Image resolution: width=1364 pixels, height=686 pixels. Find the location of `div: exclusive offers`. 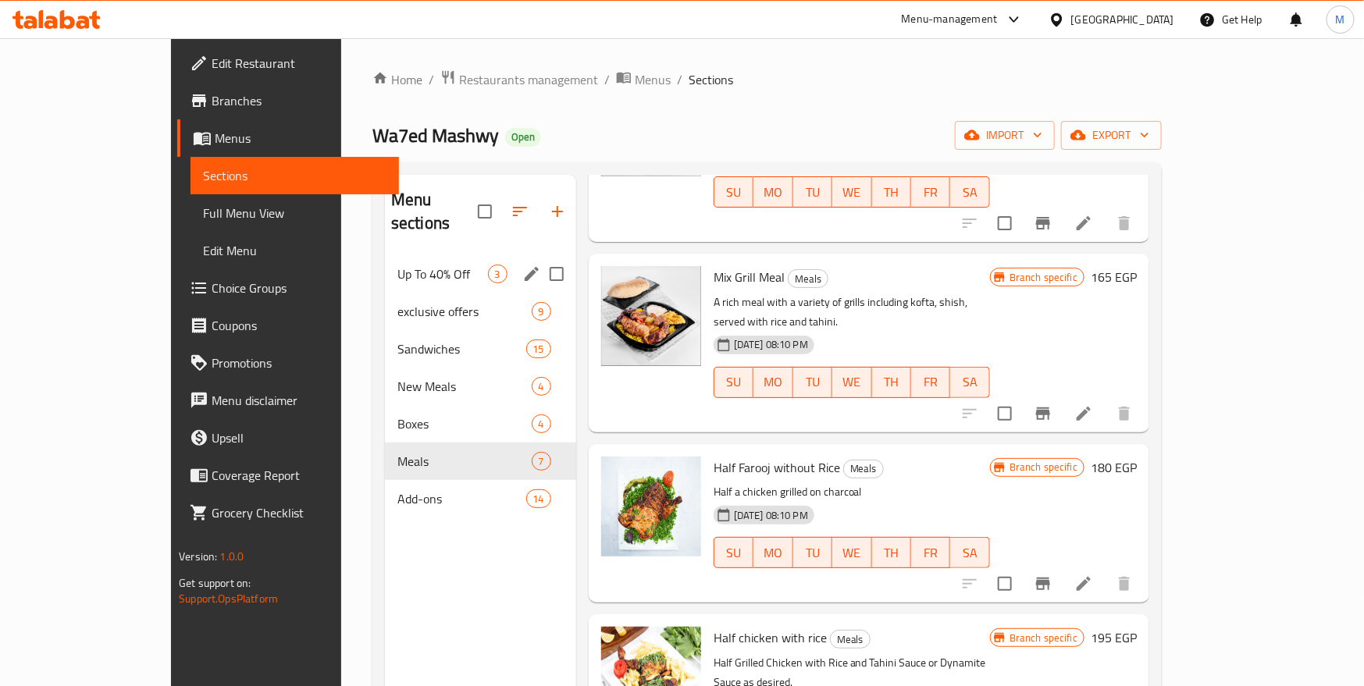

div: exclusive offers is located at coordinates (465, 312).